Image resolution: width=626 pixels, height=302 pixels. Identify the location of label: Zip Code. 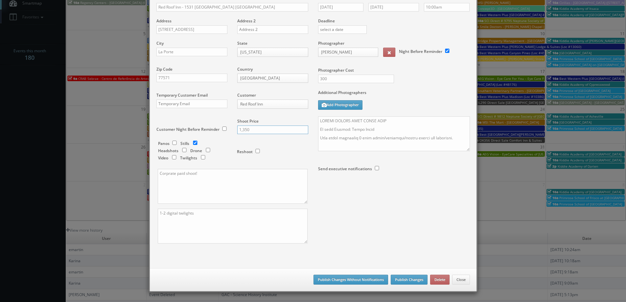
(164, 69).